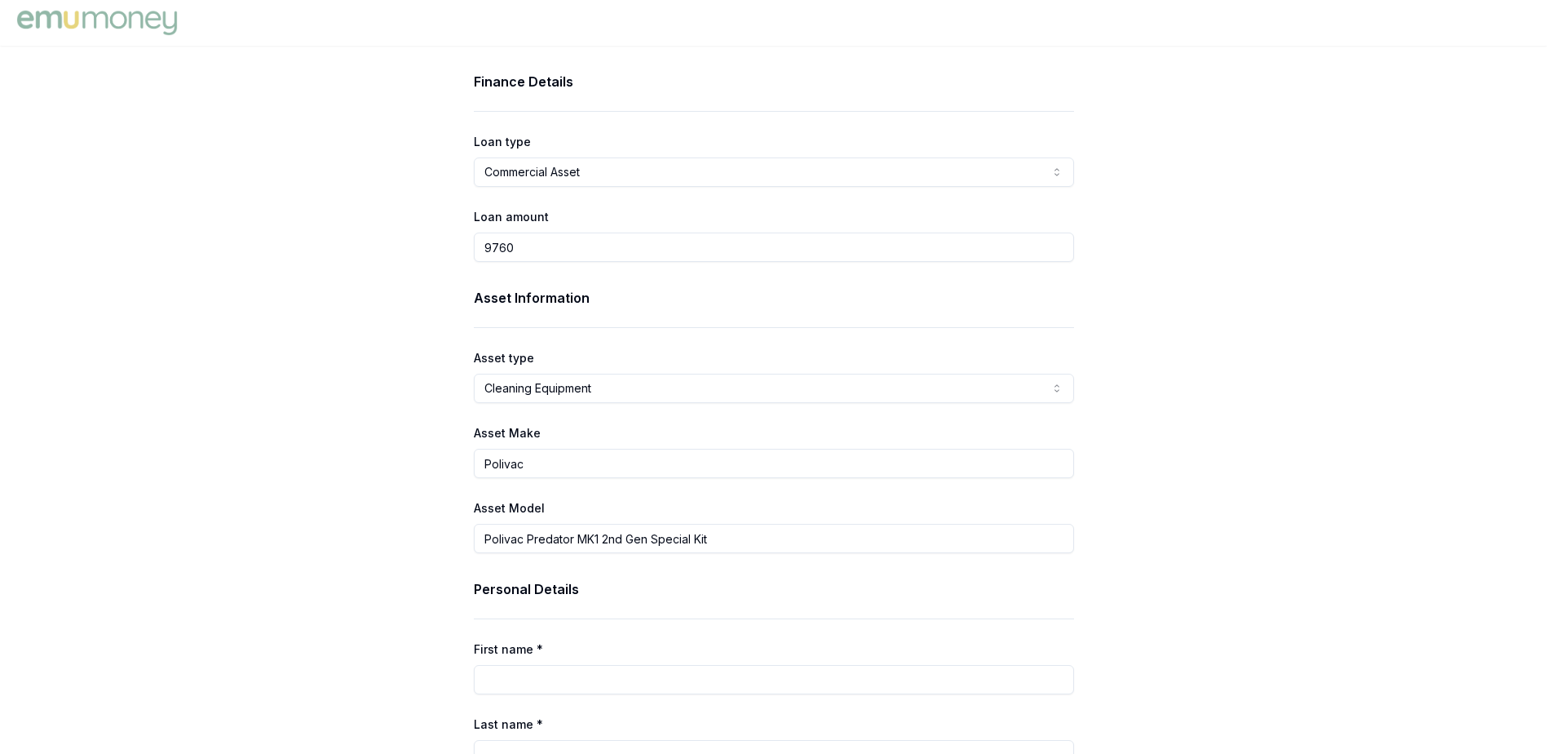  What do you see at coordinates (508, 648) in the screenshot?
I see `label: First name *` at bounding box center [508, 648].